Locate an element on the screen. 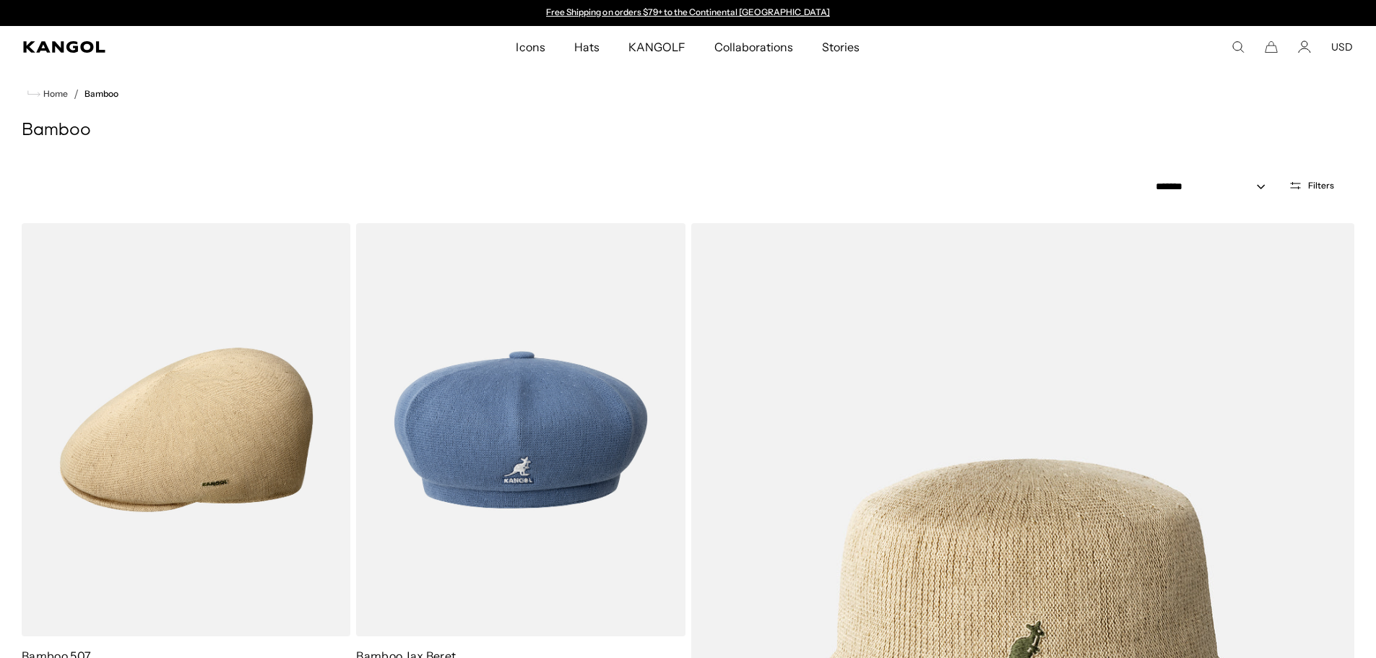 Image resolution: width=1376 pixels, height=658 pixels. img: color-beige is located at coordinates (186, 430).